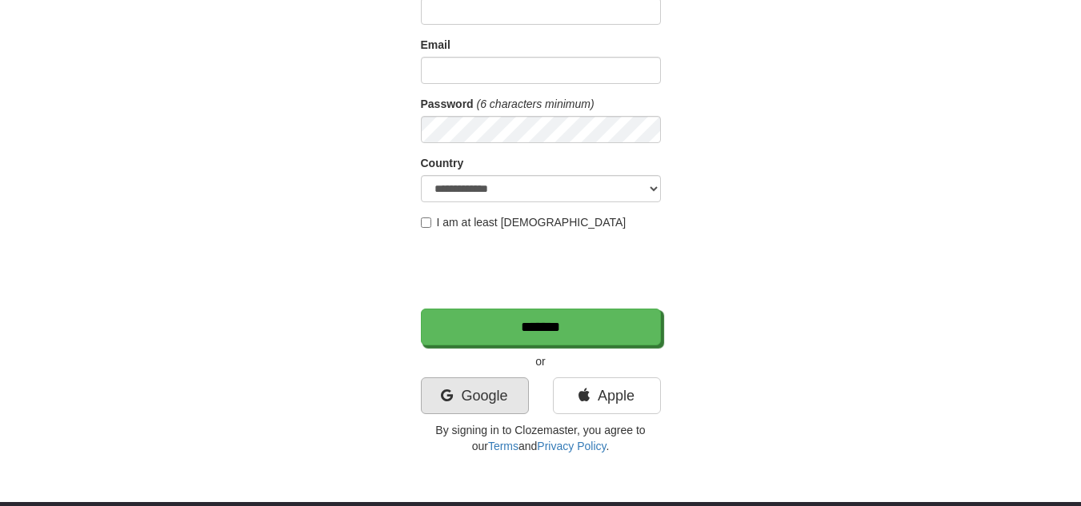  I want to click on p: or, so click(541, 362).